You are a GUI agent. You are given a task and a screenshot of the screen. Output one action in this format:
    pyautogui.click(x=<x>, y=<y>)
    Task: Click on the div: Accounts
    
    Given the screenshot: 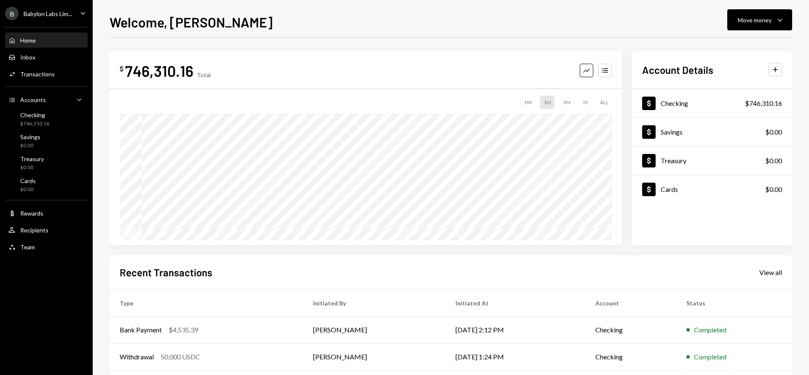 What is the action you would take?
    pyautogui.click(x=33, y=99)
    